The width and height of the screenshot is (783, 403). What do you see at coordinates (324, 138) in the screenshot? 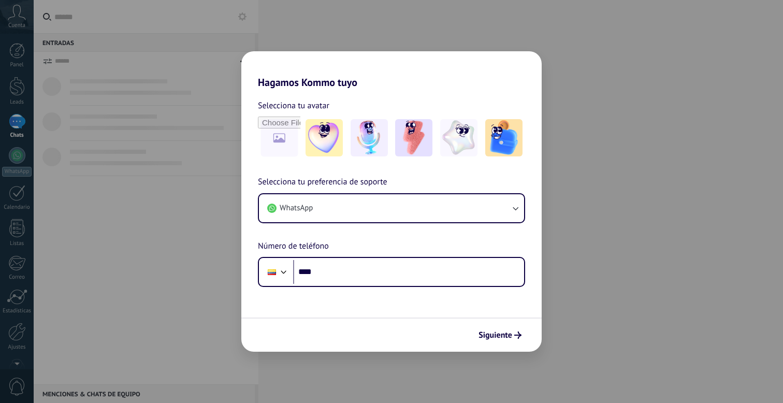
I see `img: -1.jpeg` at bounding box center [324, 138].